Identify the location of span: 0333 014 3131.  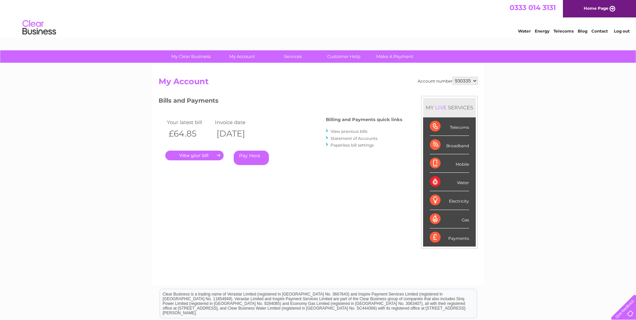
(533, 7).